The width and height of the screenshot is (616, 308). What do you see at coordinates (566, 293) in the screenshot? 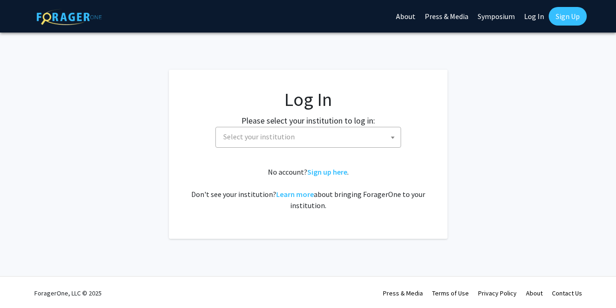
I see `a: Contact Us` at bounding box center [566, 293].